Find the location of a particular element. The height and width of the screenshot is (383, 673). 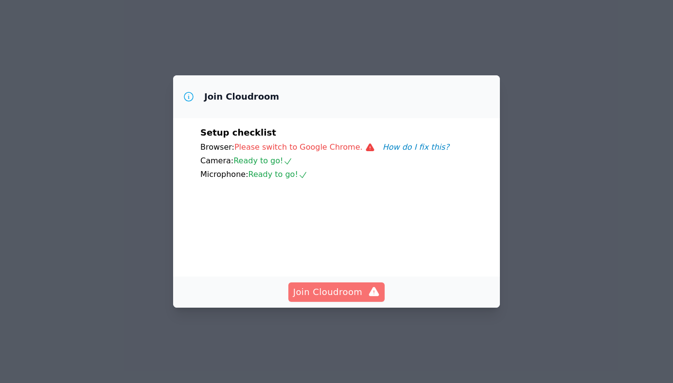

span: Browser: is located at coordinates (217, 147).